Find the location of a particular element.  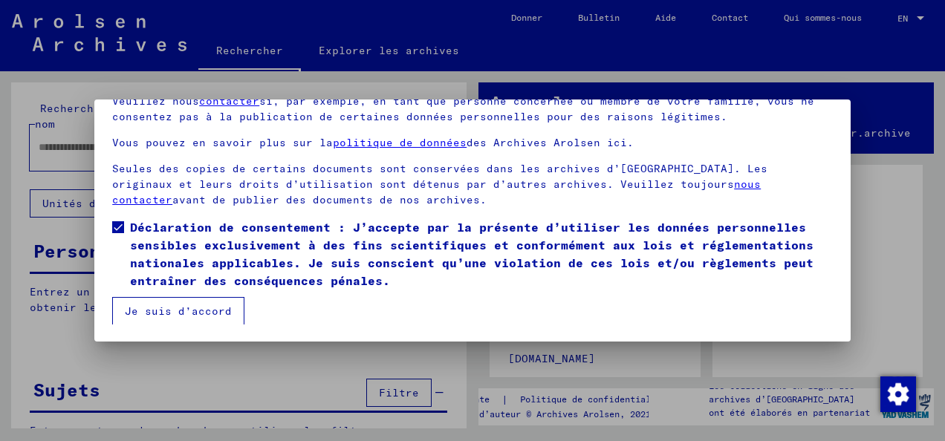

p: Vous pouvez en savoir plus sur la des Archives Arolsen ici. is located at coordinates (473, 143).